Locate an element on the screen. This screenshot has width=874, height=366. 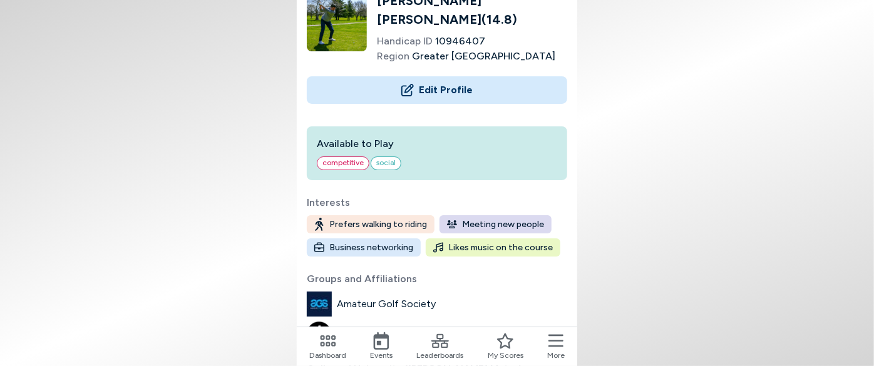
a: My Scores is located at coordinates (505, 347).